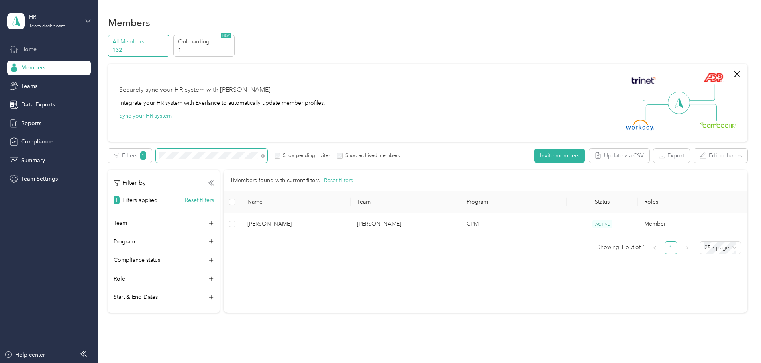  Describe the element at coordinates (129, 183) in the screenshot. I see `p: Filter by` at that location.